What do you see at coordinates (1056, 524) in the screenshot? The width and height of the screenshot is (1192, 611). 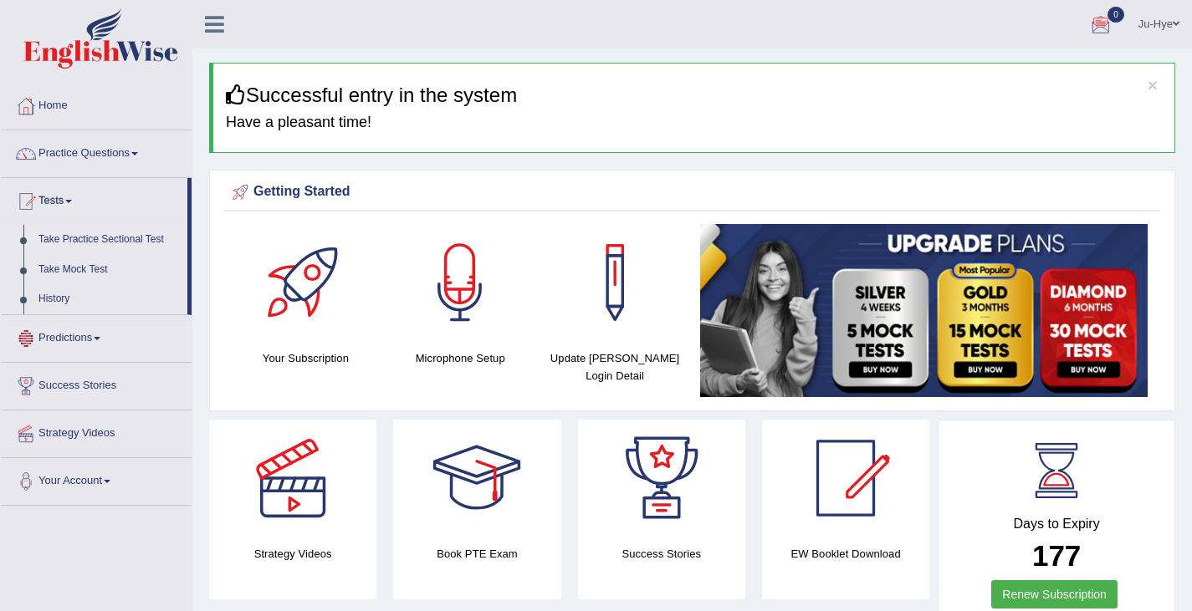 I see `h4: Days to Expiry` at bounding box center [1056, 524].